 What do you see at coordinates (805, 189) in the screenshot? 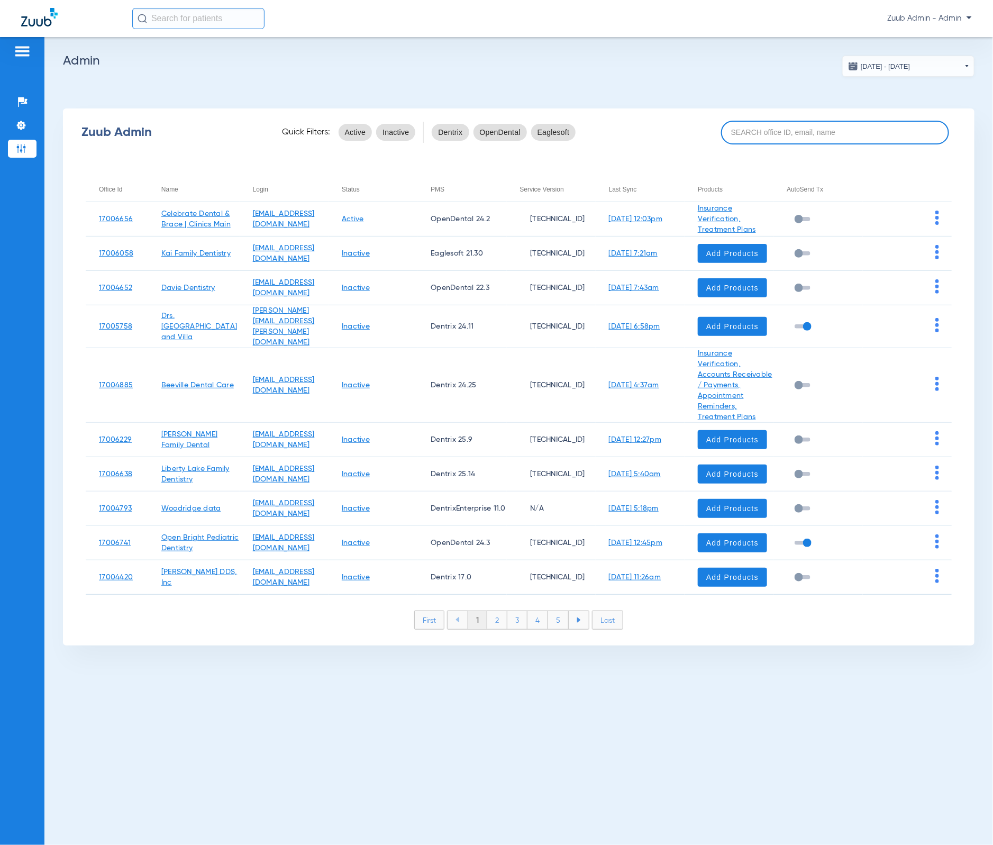
I see `div: AutoSend Tx` at bounding box center [805, 189].